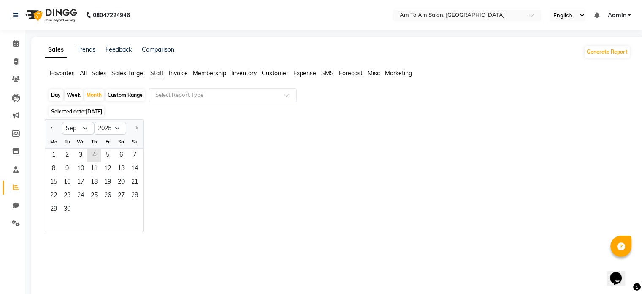 The image size is (642, 294). Describe the element at coordinates (135, 196) in the screenshot. I see `span: 28` at that location.